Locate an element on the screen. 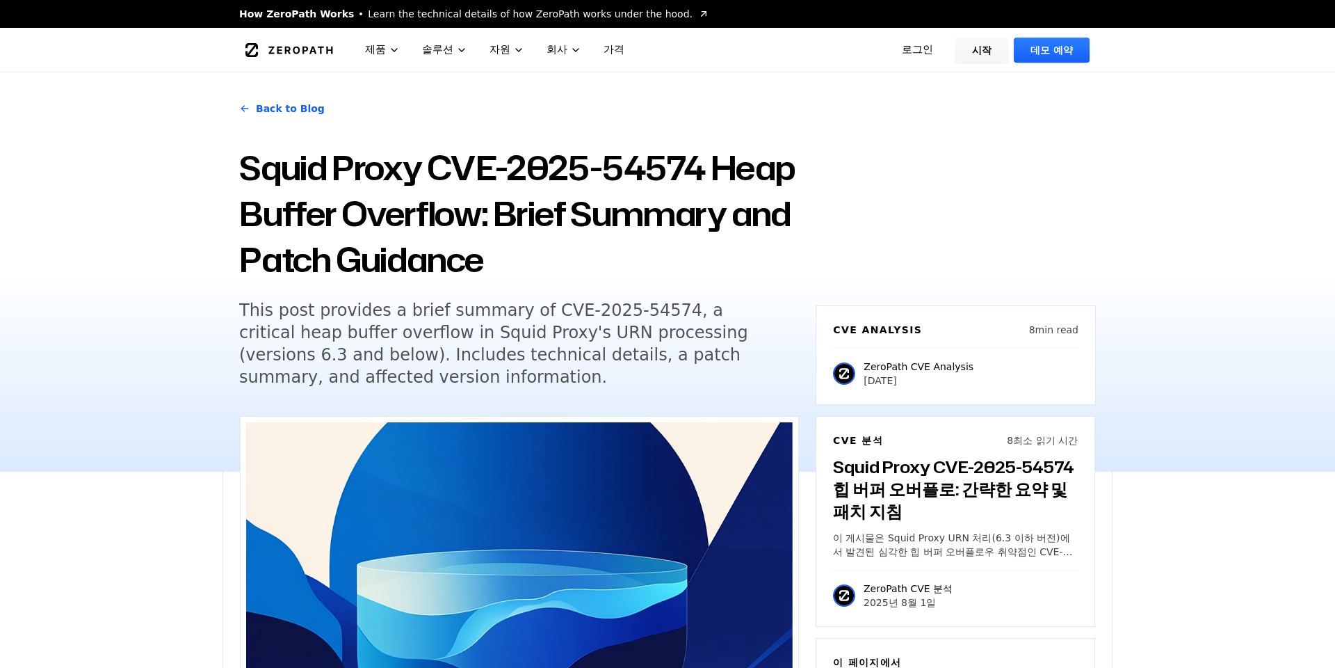 This screenshot has width=1335, height=668. h3: Squid Proxy CVE-2025-54574 힙 버퍼 오버플로: 간략한 요약 및 패치 지침 is located at coordinates (955, 489).